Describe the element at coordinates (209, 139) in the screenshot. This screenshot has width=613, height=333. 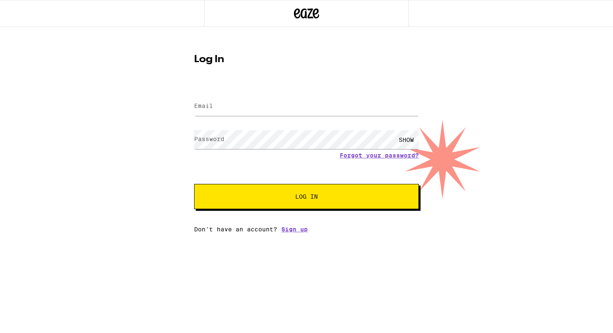
I see `label: Password` at that location.